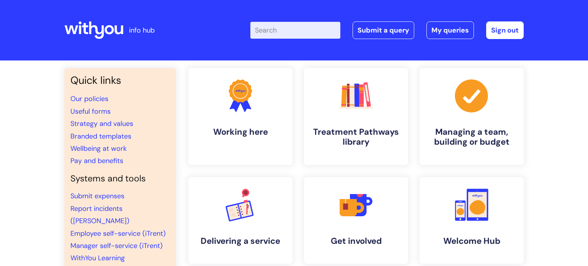  Describe the element at coordinates (356, 221) in the screenshot. I see `a: Get involved` at that location.